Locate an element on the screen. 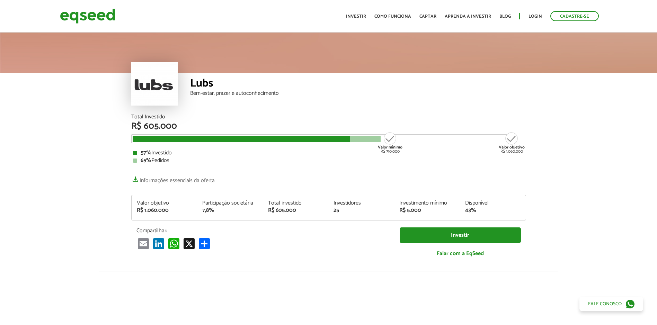 This screenshot has width=657, height=325. div: Total investido is located at coordinates (296, 203).